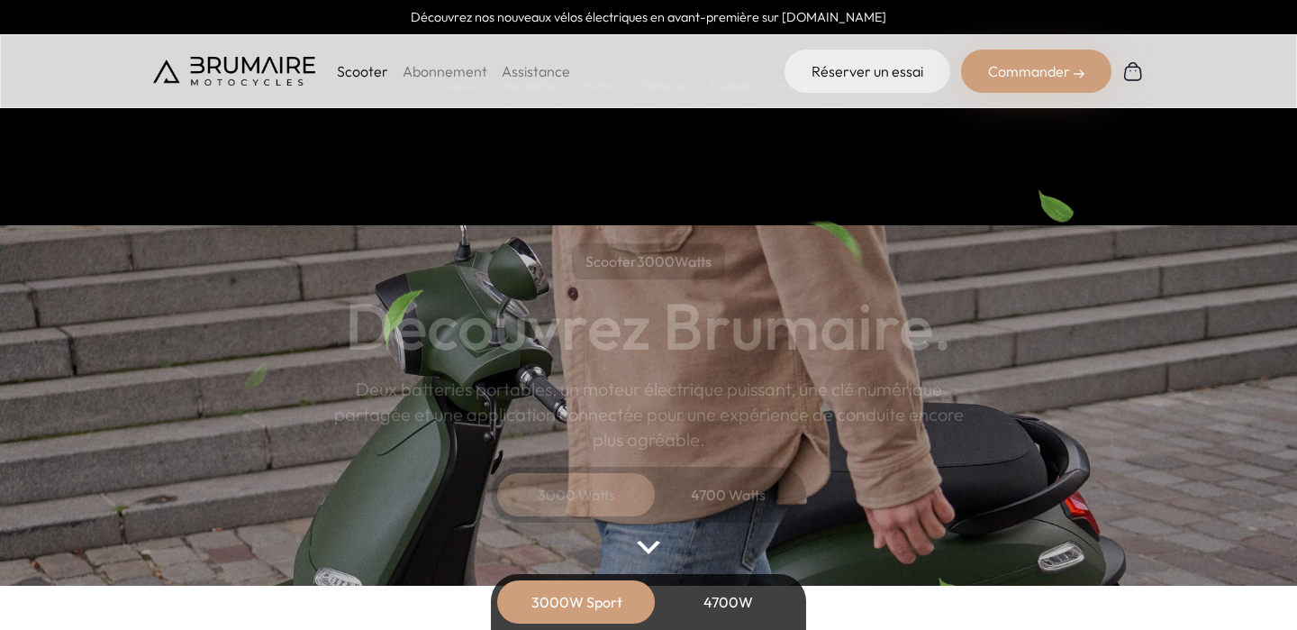 Image resolution: width=1297 pixels, height=630 pixels. I want to click on h1: Découvrez Brumaire., so click(648, 326).